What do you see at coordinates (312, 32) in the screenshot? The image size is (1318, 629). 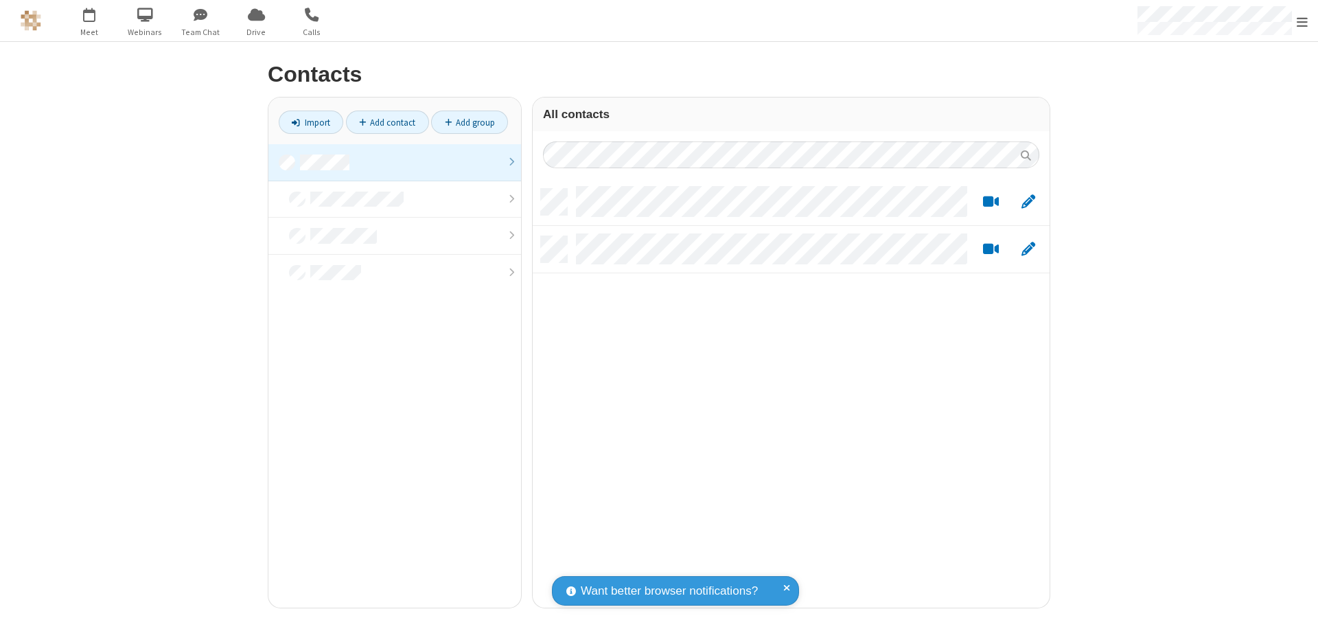 I see `span: Calls` at bounding box center [312, 32].